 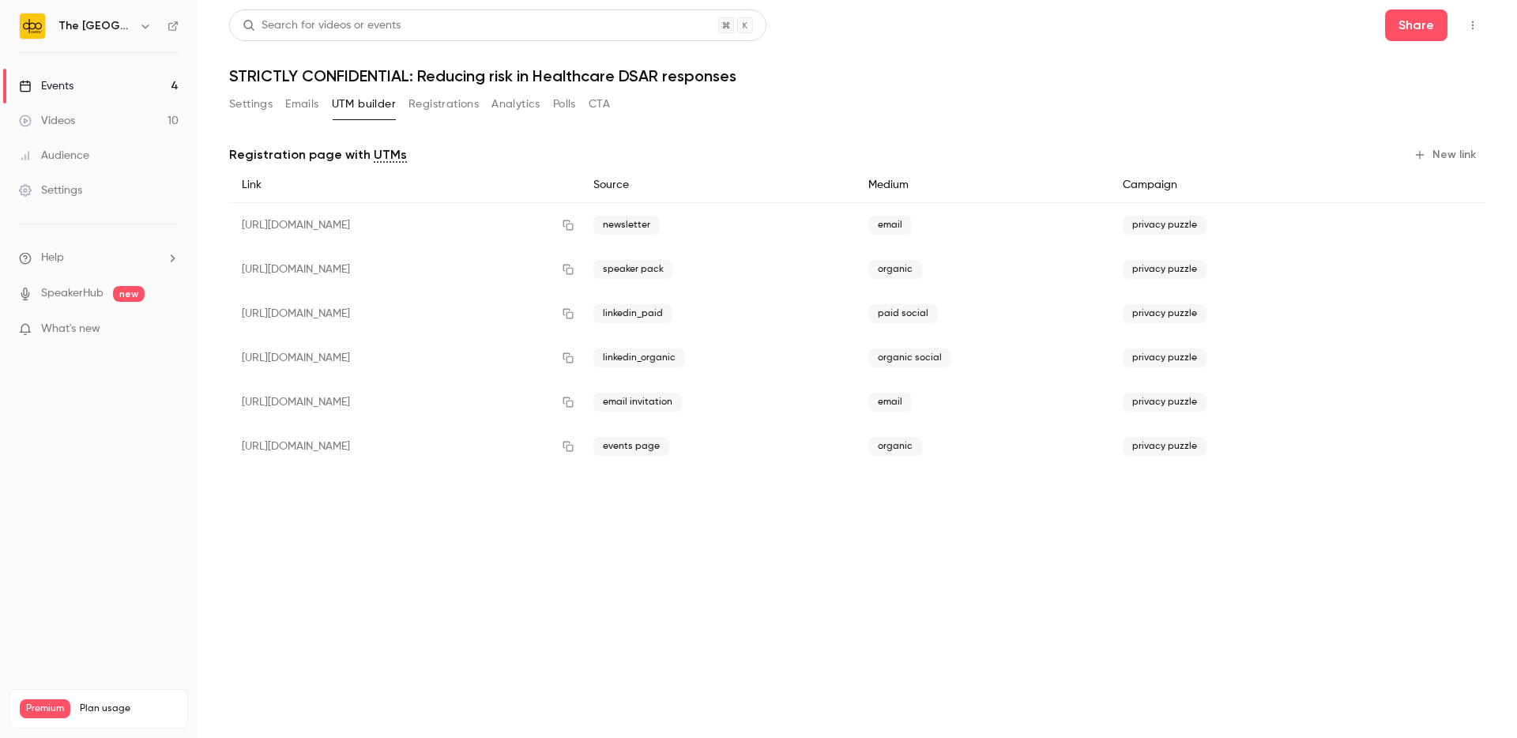 What do you see at coordinates (404, 185) in the screenshot?
I see `div: Link` at bounding box center [404, 185].